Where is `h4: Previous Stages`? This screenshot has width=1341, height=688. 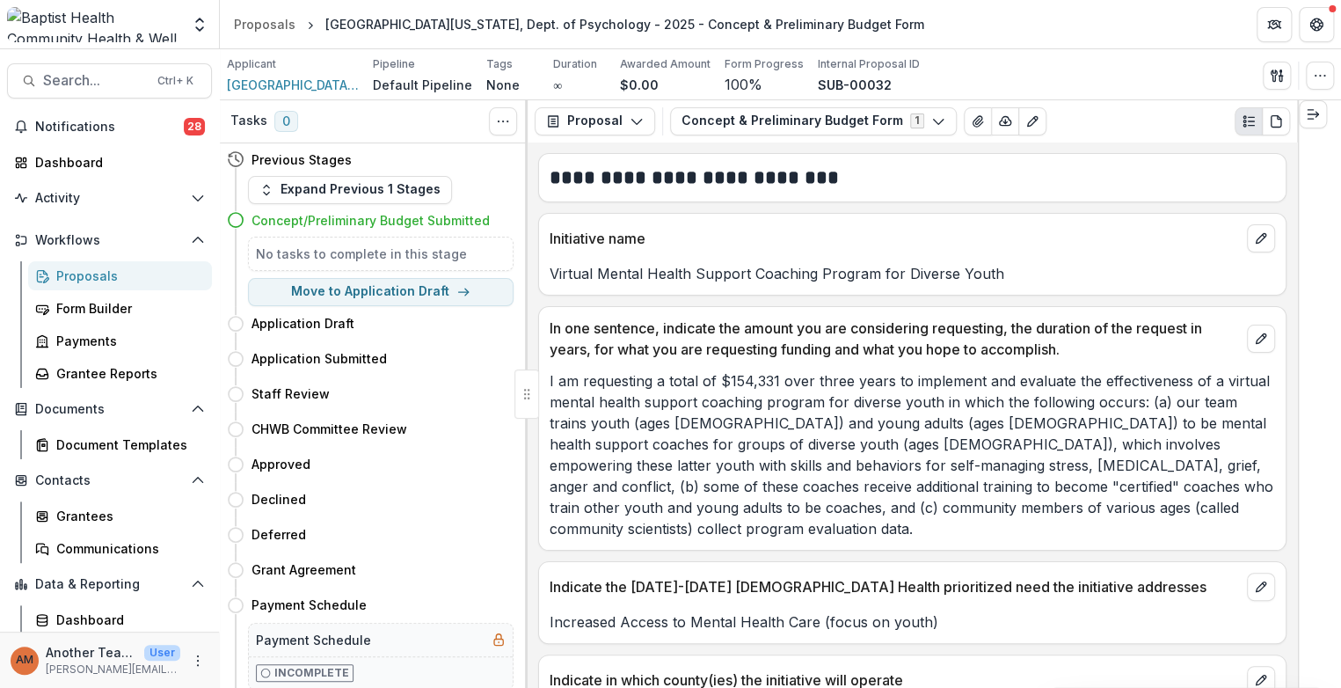 h4: Previous Stages is located at coordinates (302, 159).